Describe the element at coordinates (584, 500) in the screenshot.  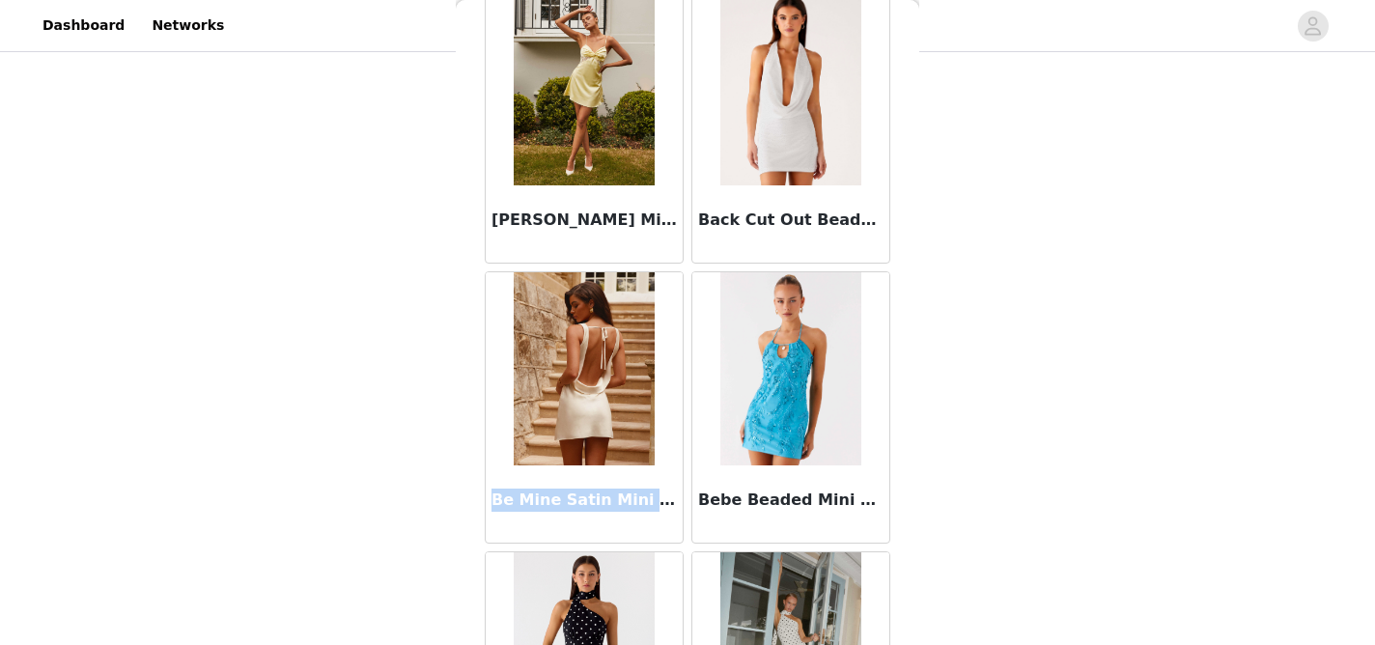
I see `h3: Be Mine Satin Mini Dress - Ivory` at that location.